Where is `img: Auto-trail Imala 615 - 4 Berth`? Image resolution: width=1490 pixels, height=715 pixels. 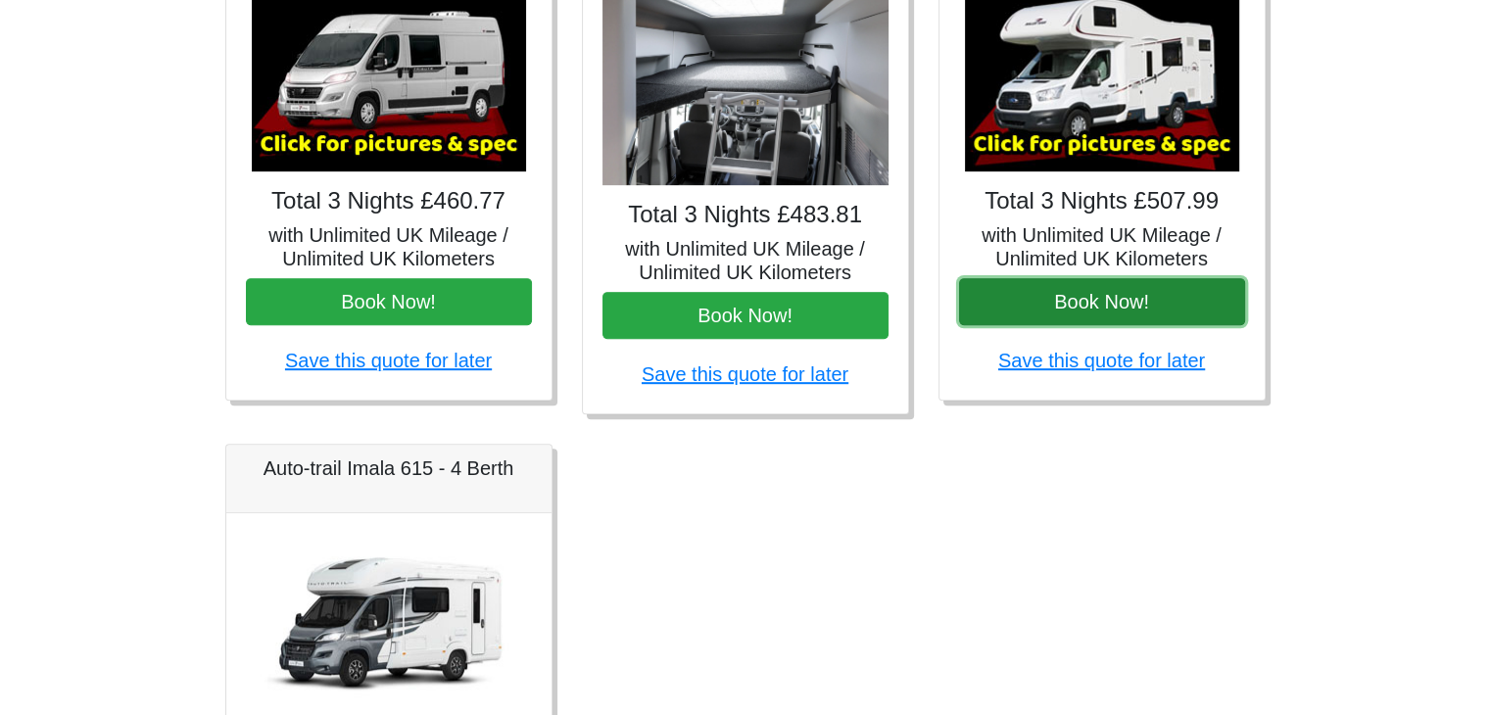
img: Auto-trail Imala 615 - 4 Berth is located at coordinates (389, 621).